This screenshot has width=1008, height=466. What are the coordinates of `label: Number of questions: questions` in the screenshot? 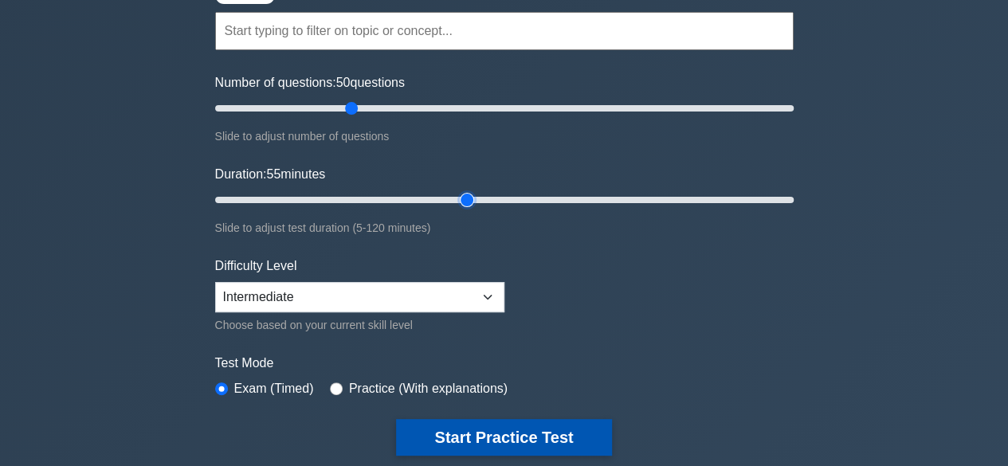 It's located at (310, 83).